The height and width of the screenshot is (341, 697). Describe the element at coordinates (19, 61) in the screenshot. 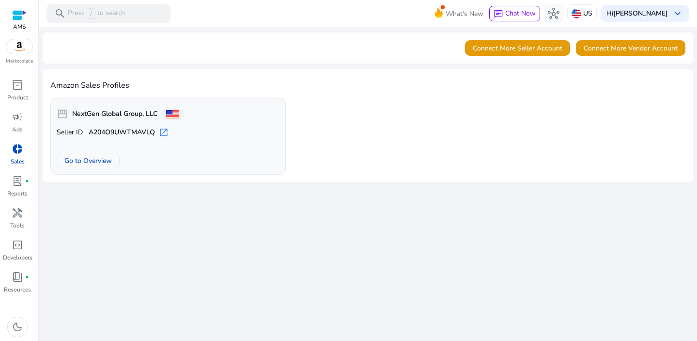

I see `p: Marketplace` at that location.